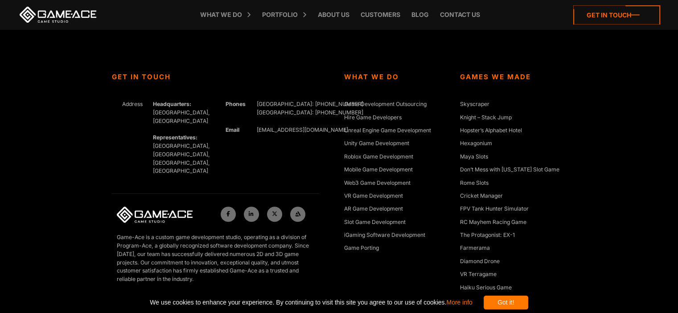  I want to click on a: VR Game Development, so click(373, 197).